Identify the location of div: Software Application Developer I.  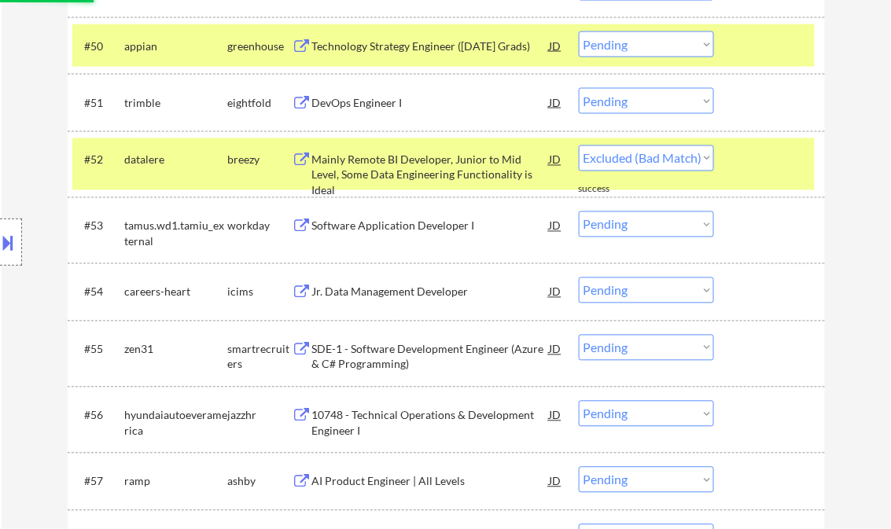
(431, 227).